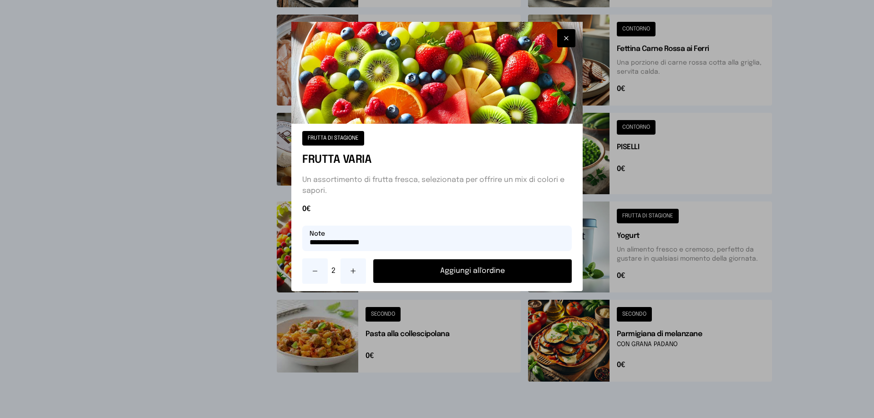  Describe the element at coordinates (472, 271) in the screenshot. I see `button: Aggiungi all'ordine` at that location.